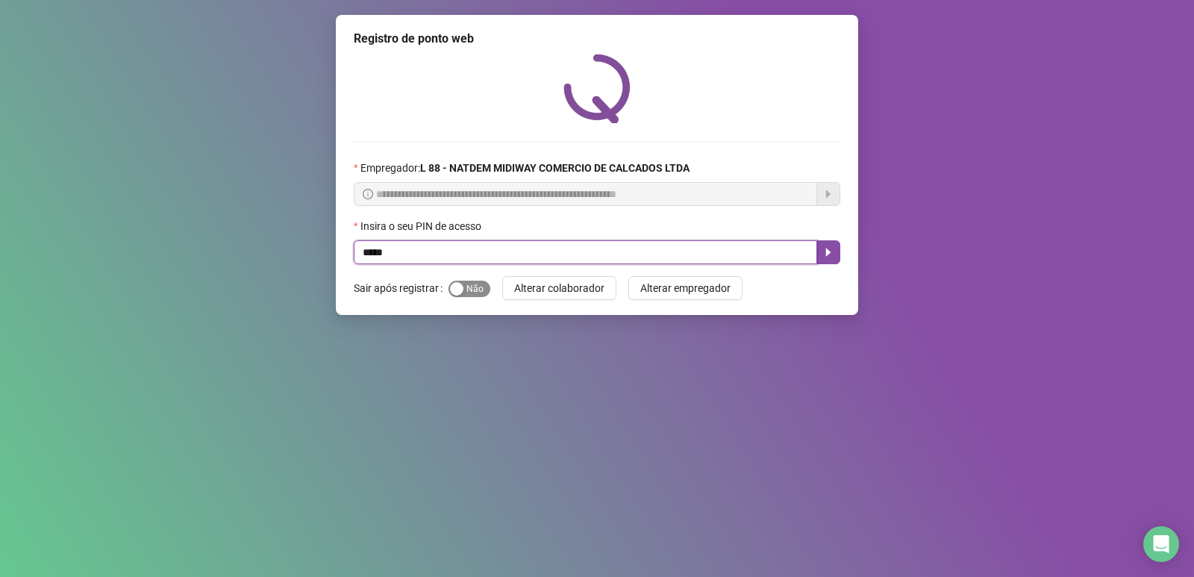 The width and height of the screenshot is (1194, 577). I want to click on div: Registro de ponto web, so click(597, 39).